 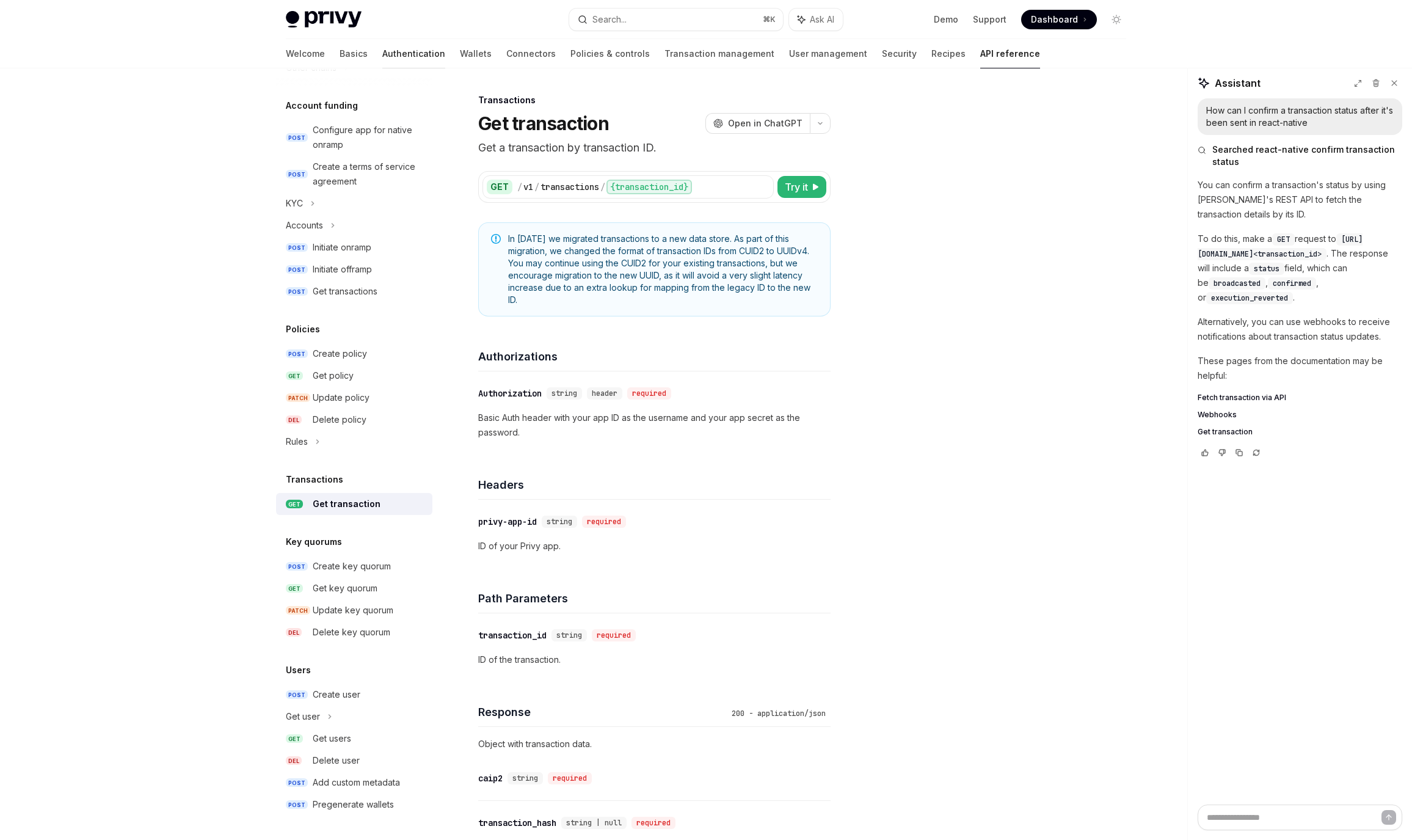 What do you see at coordinates (355, 137) in the screenshot?
I see `a: POSTConfigure app for native onramp` at bounding box center [355, 137].